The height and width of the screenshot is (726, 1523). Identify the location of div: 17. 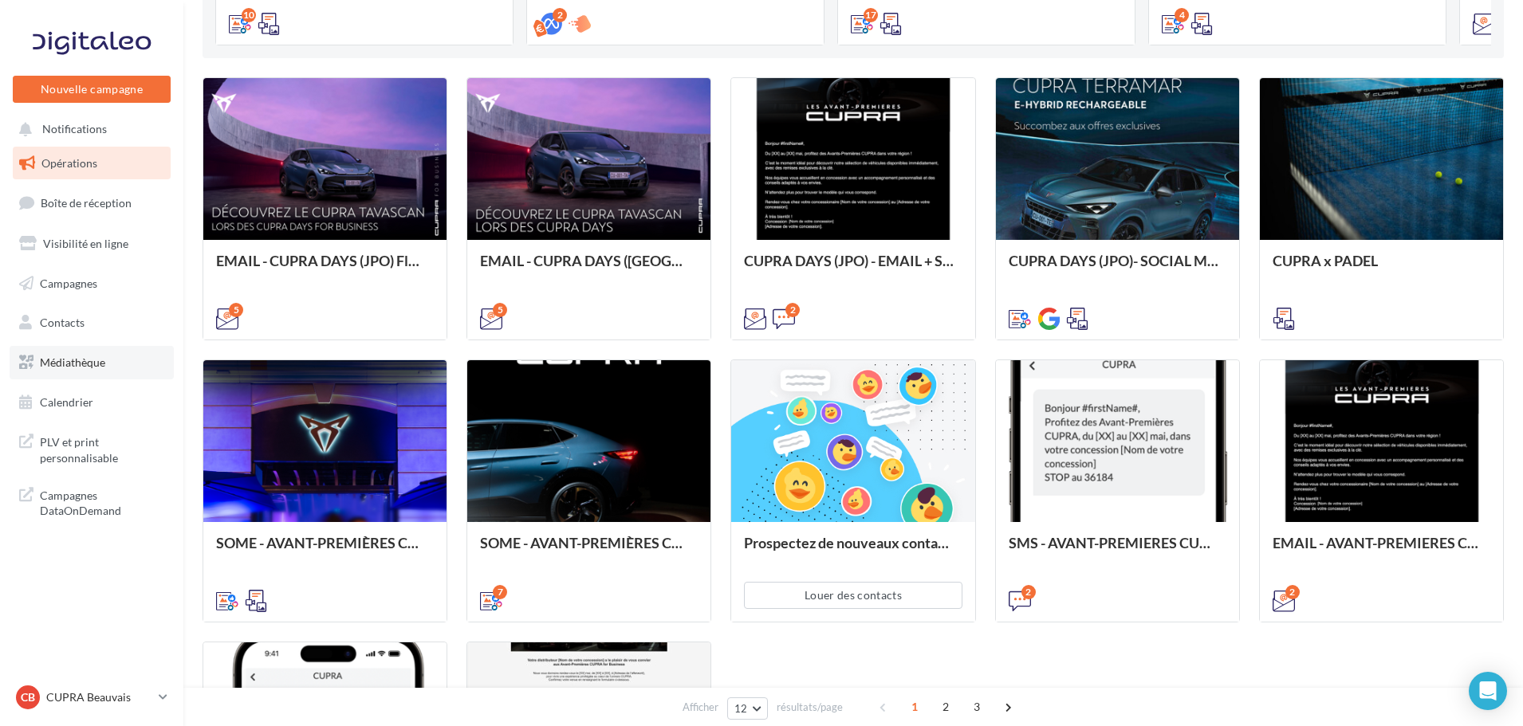
(871, 15).